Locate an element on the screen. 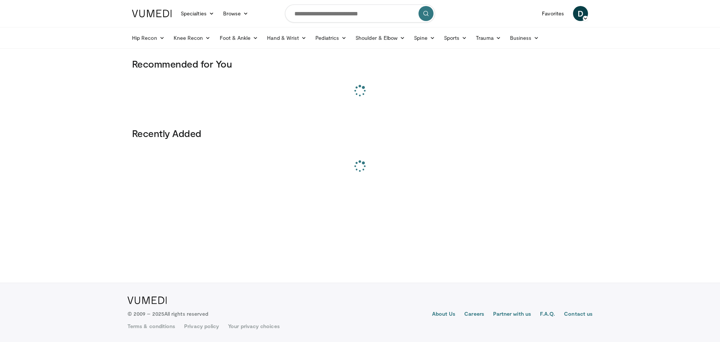  a: Partner with us is located at coordinates (512, 314).